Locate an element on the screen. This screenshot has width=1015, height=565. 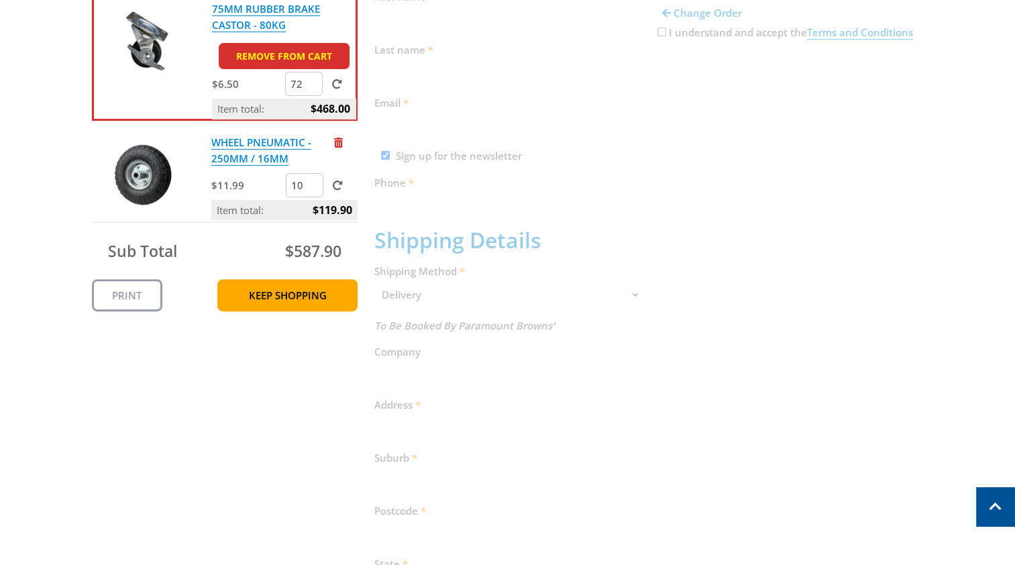
p: $6.50 is located at coordinates (247, 84).